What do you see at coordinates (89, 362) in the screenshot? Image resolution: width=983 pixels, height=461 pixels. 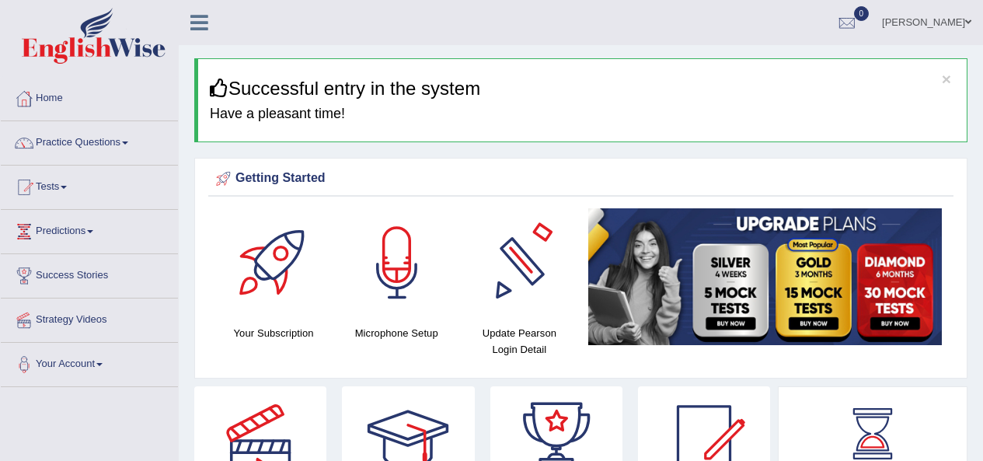 I see `a: Your Account` at bounding box center [89, 362].